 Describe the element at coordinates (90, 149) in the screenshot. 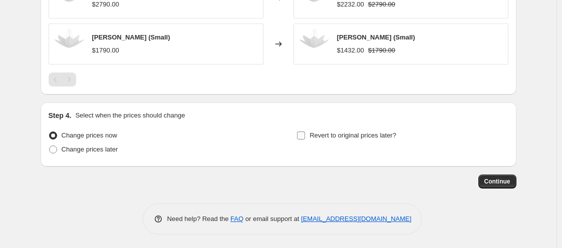

I see `span: Change prices later` at that location.